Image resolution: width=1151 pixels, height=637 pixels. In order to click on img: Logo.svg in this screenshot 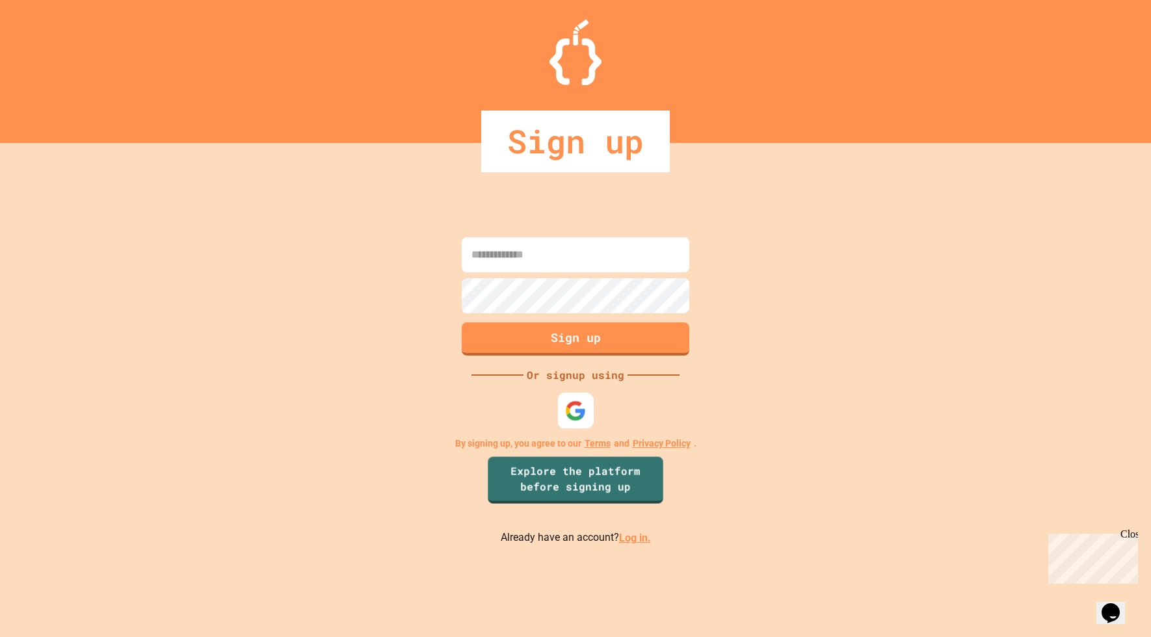, I will do `click(575, 52)`.